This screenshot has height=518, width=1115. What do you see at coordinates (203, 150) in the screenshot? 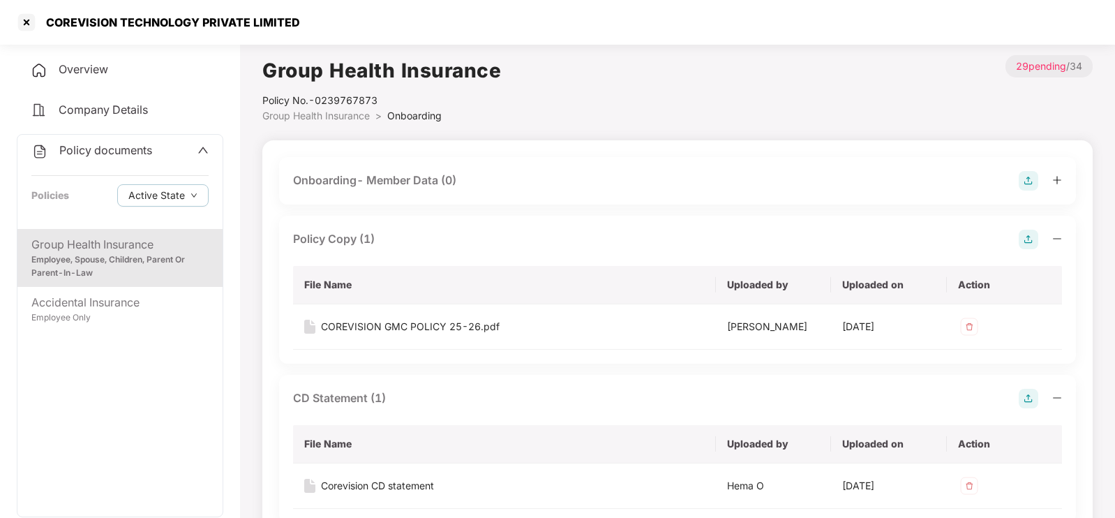
I see `span: up` at bounding box center [203, 150].